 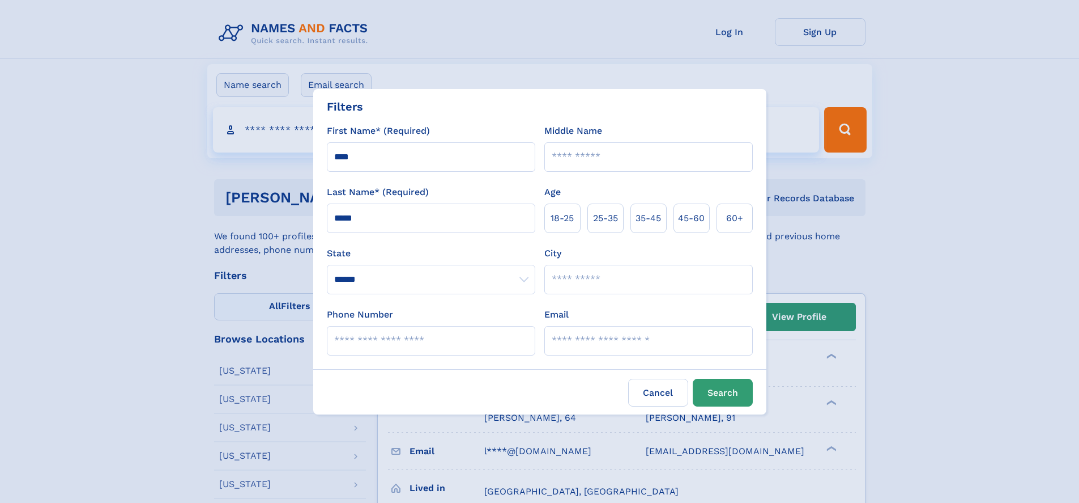 What do you see at coordinates (431, 253) in the screenshot?
I see `label: State` at bounding box center [431, 253].